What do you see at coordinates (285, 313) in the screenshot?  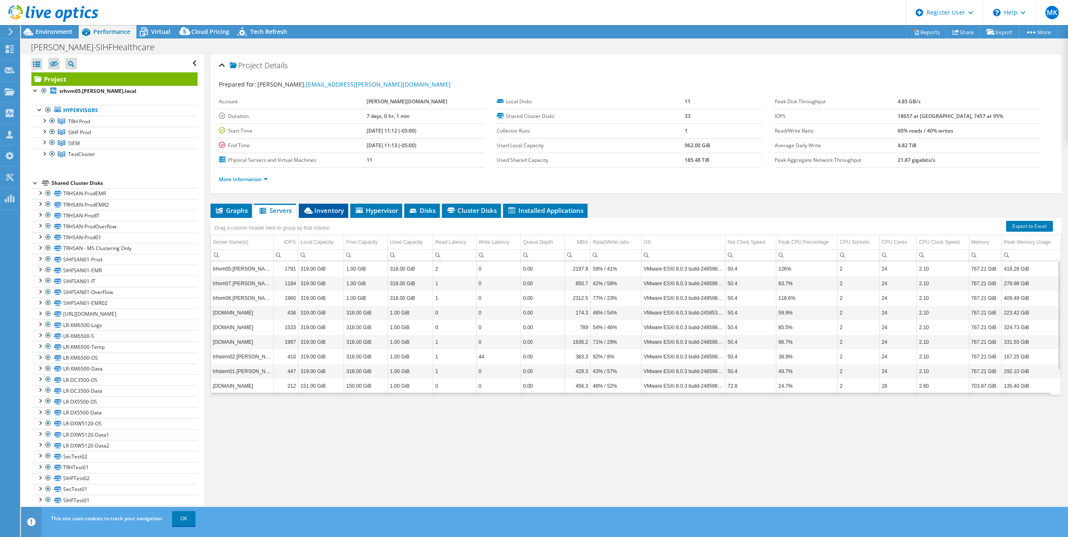 I see `td: Column IOPS, Value 436` at bounding box center [285, 313].